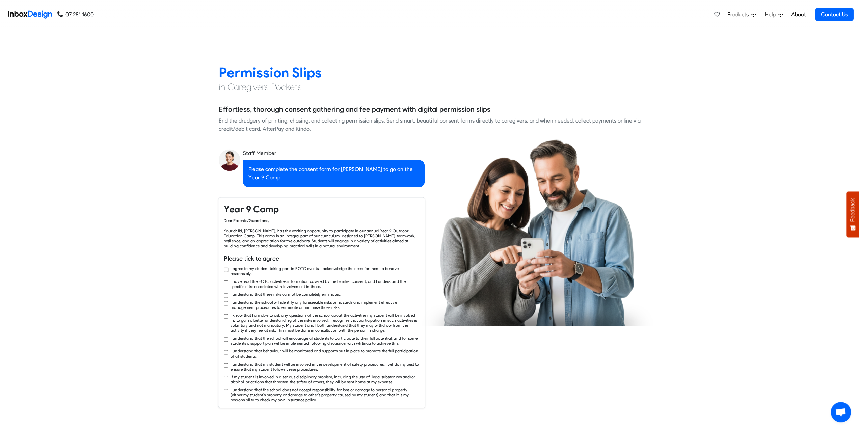  I want to click on label: I understand that the school does not accept responsibility for loss or damage to personal proper..., so click(325, 394).